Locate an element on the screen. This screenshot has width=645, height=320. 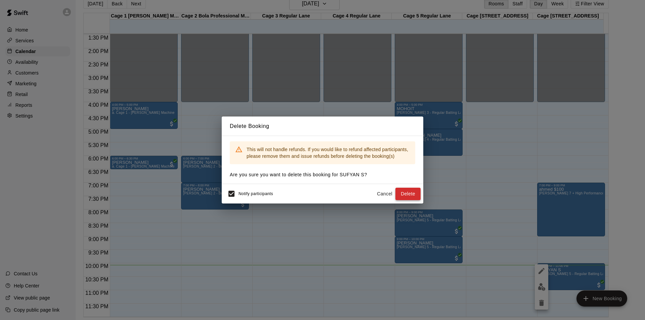
button: Cancel is located at coordinates (385, 194).